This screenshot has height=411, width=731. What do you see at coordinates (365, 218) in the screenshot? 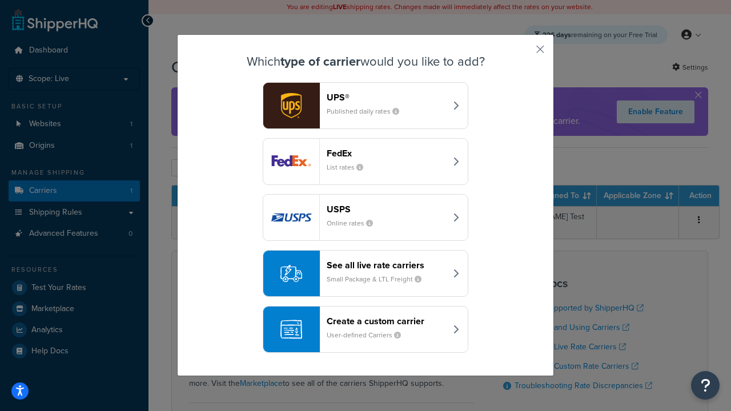
I see `button: usps logoUSPSOnline rates` at bounding box center [365, 218].